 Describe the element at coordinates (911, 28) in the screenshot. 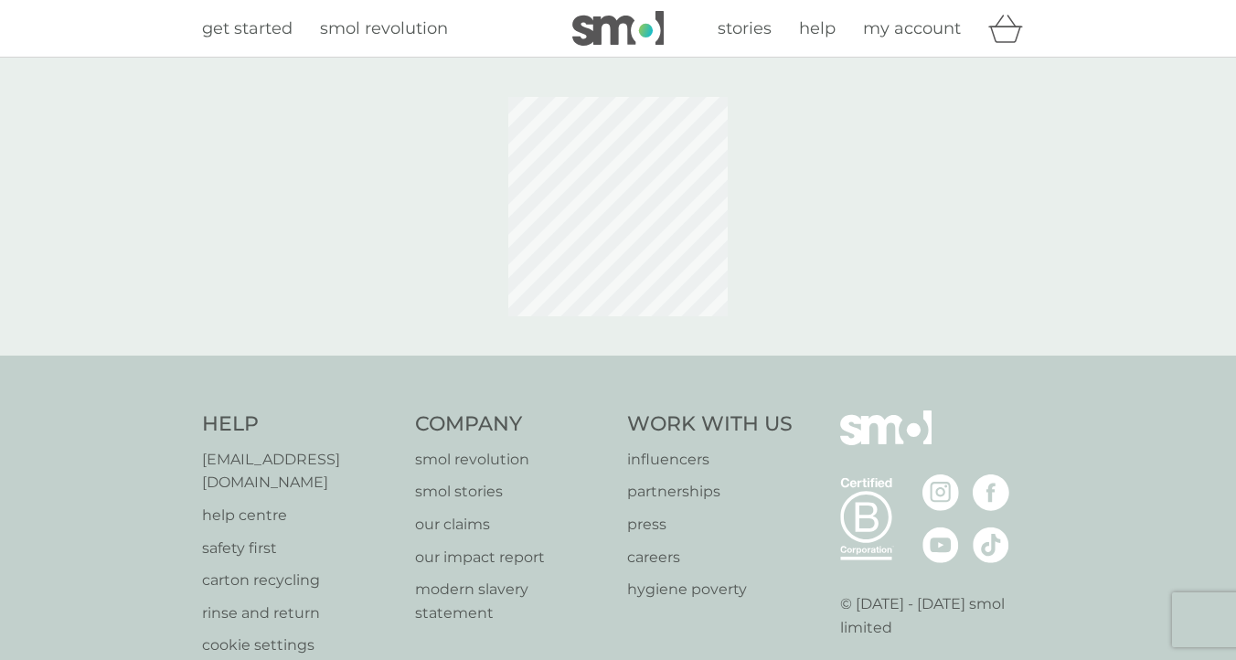

I see `a: my account` at that location.